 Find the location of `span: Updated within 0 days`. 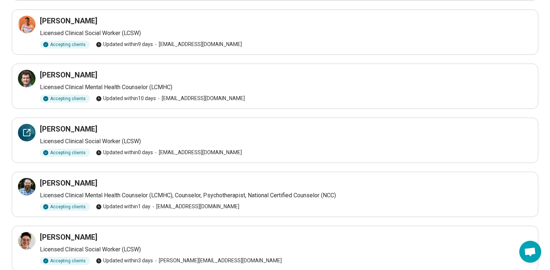

span: Updated within 0 days is located at coordinates (124, 153).